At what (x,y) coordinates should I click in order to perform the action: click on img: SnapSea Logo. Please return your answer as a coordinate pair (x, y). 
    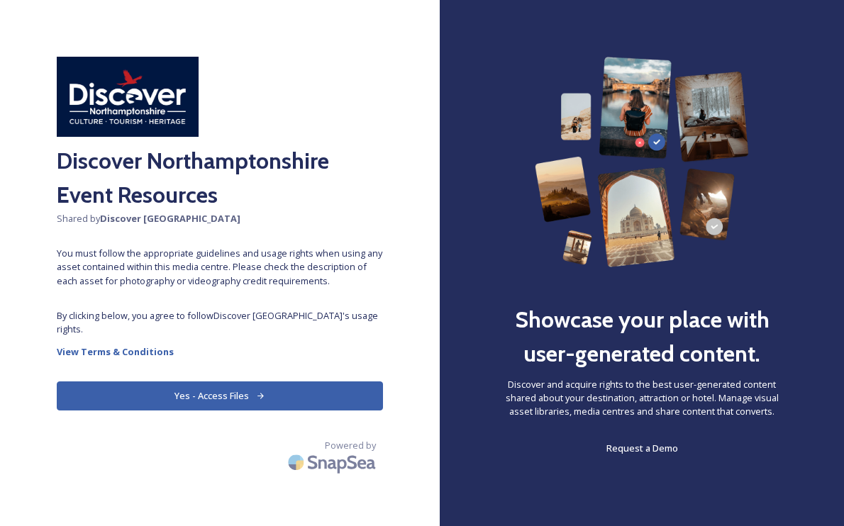
    Looking at the image, I should click on (333, 463).